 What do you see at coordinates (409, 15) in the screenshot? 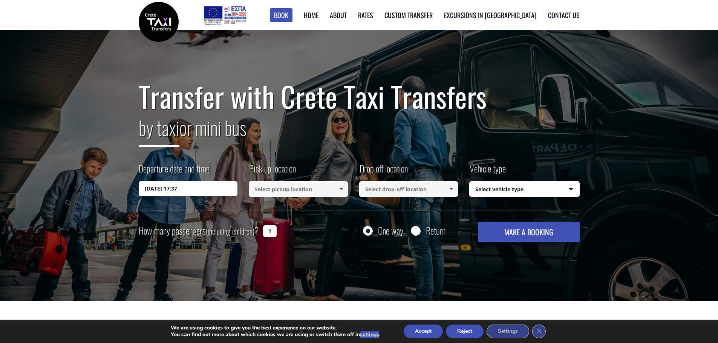
I see `a: Custom Transfer` at bounding box center [409, 15].